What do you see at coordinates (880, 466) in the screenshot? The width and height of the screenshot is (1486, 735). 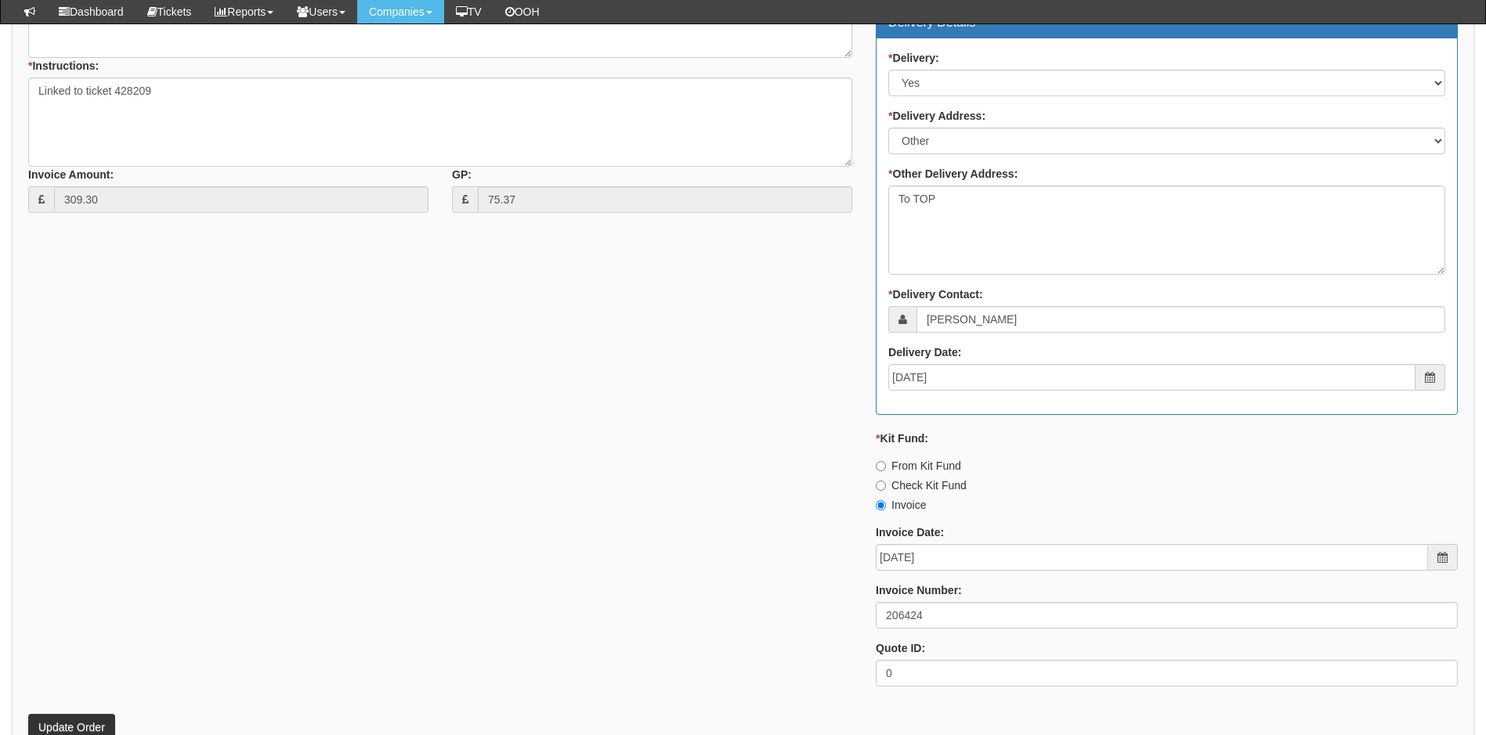 I see `input: From Kit Fund` at bounding box center [880, 466].